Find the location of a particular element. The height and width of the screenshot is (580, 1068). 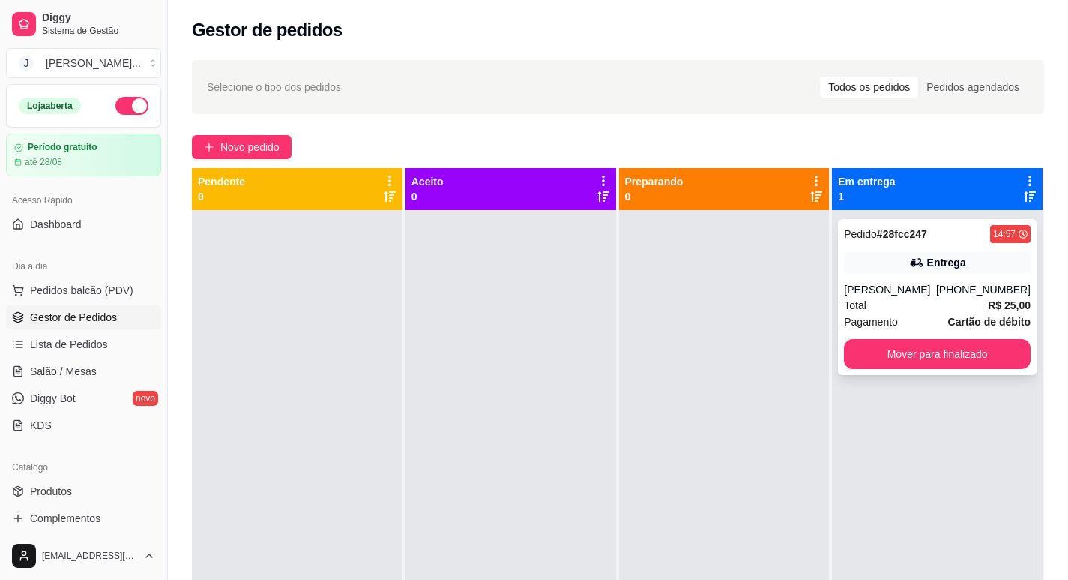

article: até 28/08 is located at coordinates (43, 162).